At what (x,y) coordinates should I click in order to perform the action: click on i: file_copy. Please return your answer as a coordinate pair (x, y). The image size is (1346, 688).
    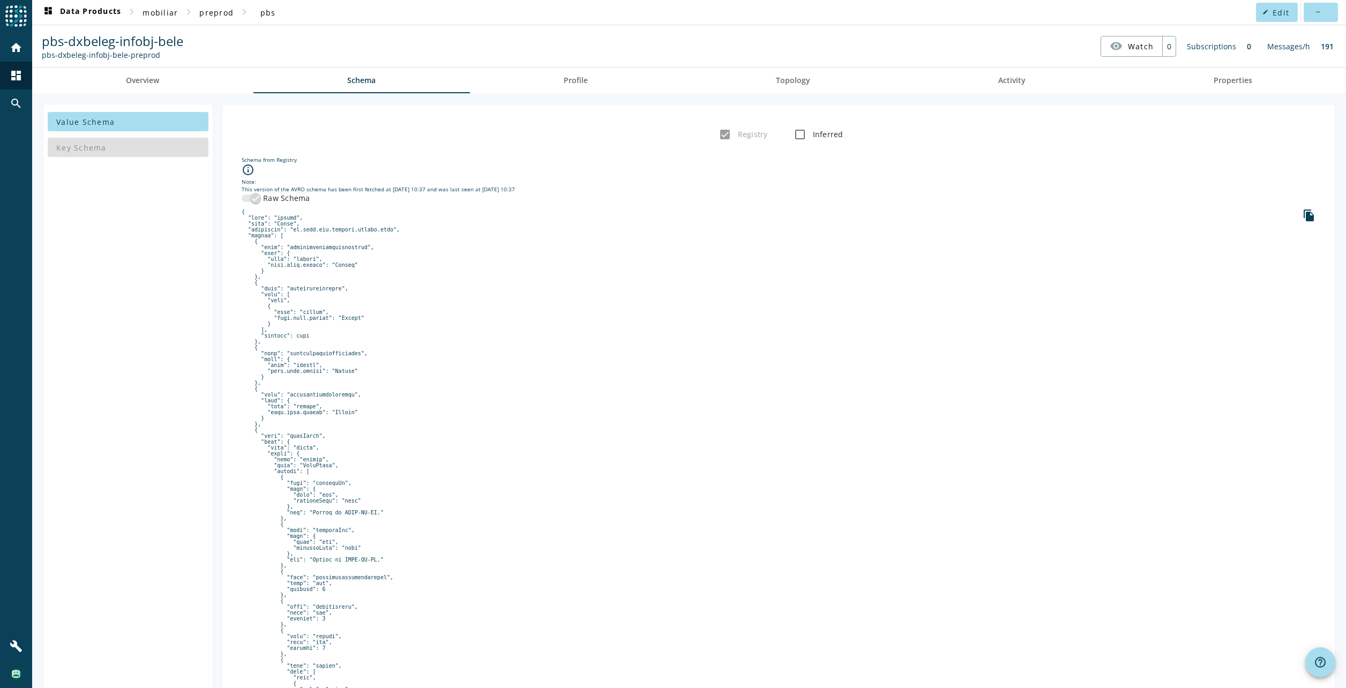
    Looking at the image, I should click on (1309, 215).